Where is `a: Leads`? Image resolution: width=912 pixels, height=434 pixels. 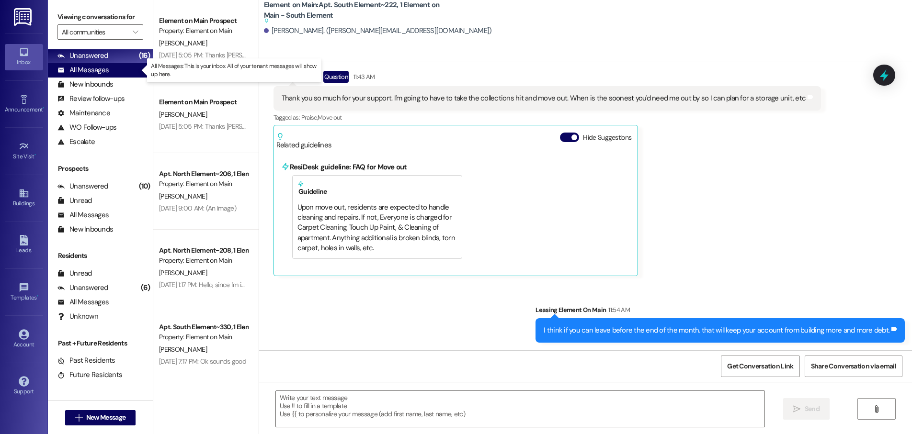 a: Leads is located at coordinates (24, 245).